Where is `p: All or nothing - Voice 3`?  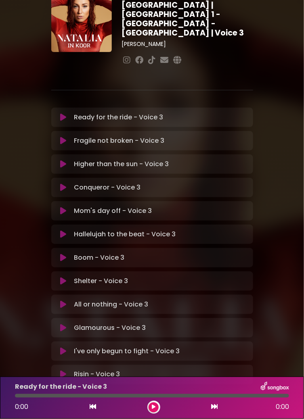
p: All or nothing - Voice 3 is located at coordinates (111, 304).